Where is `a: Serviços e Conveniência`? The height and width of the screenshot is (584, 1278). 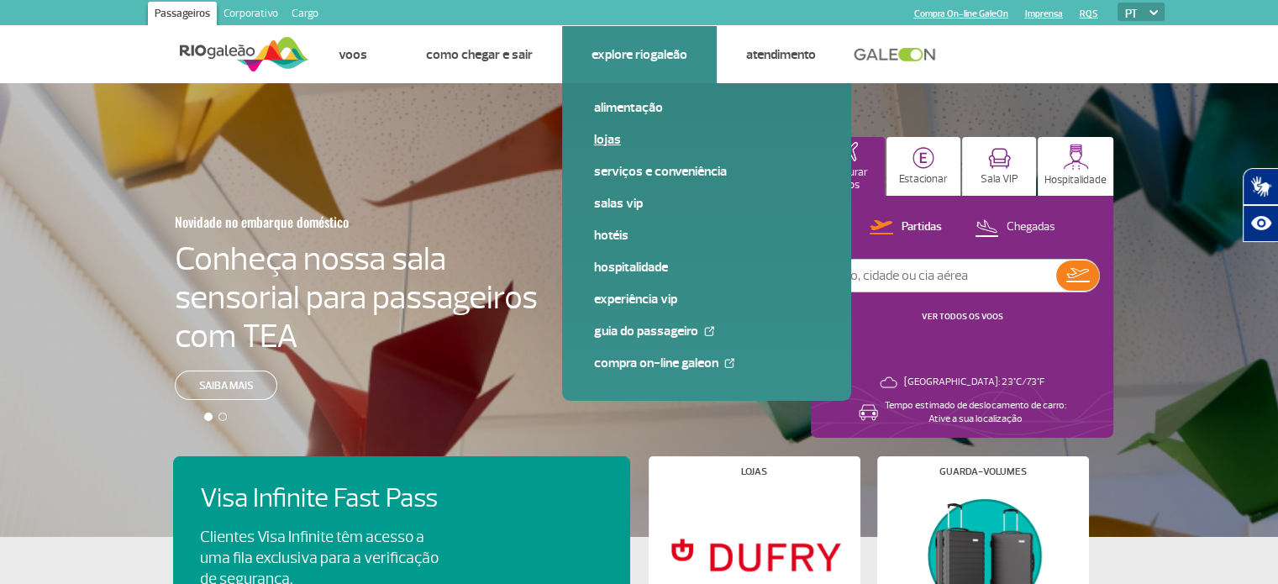 a: Serviços e Conveniência is located at coordinates (706, 171).